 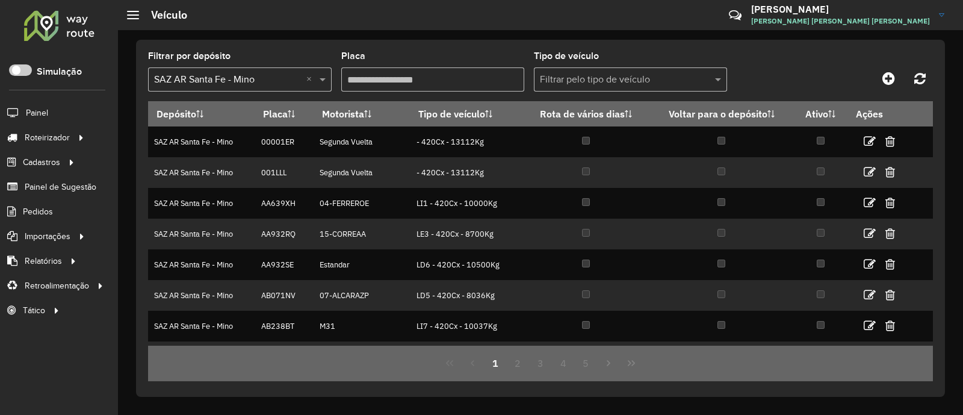 What do you see at coordinates (884, 114) in the screenshot?
I see `th: Ações` at bounding box center [884, 114].